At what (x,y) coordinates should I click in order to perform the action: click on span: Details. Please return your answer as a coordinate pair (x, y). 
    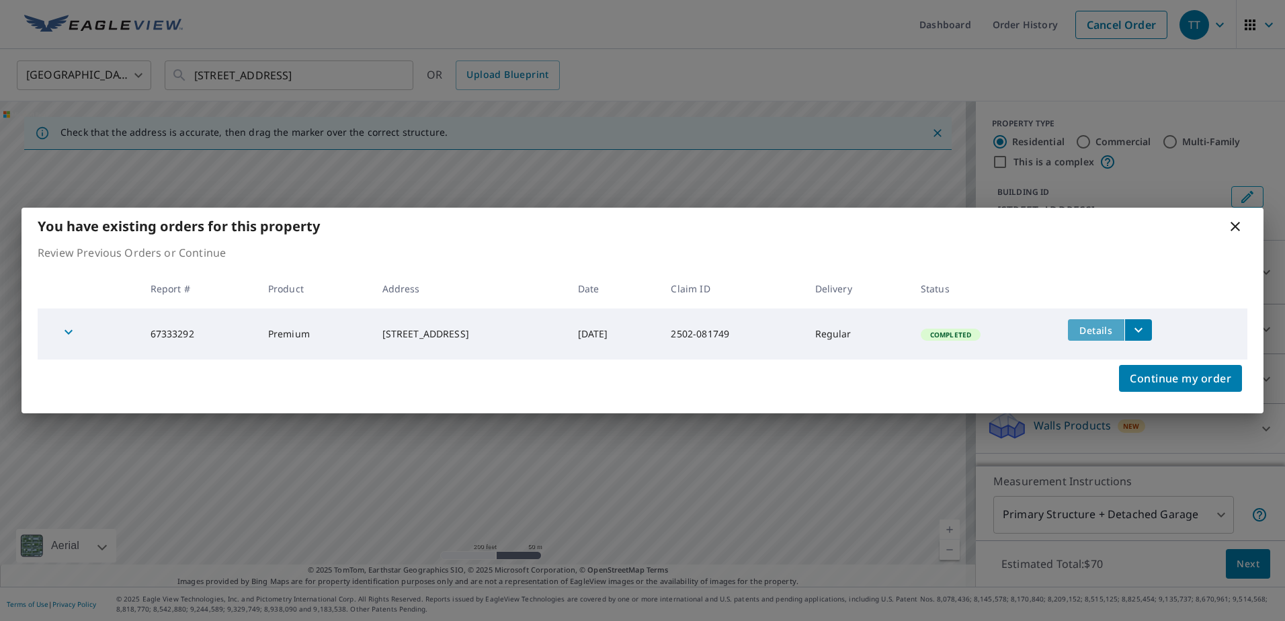
    Looking at the image, I should click on (1096, 330).